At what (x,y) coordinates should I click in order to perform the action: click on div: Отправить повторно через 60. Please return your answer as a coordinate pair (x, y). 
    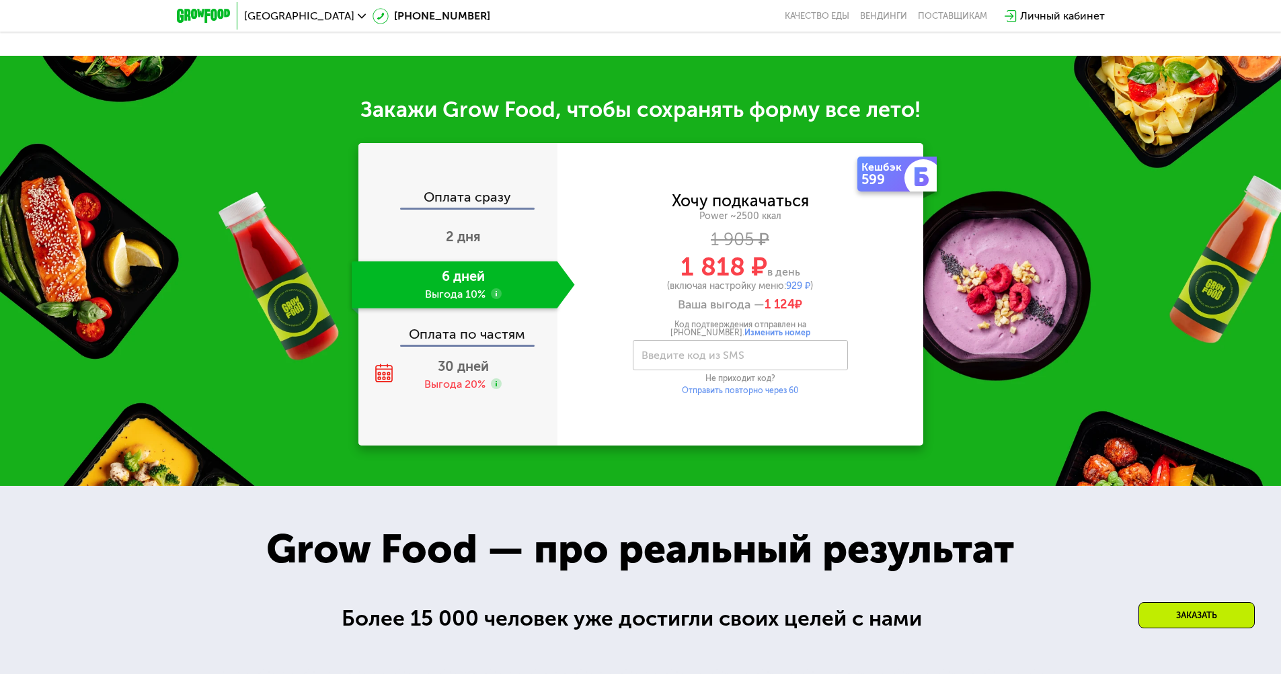
    Looking at the image, I should click on (740, 391).